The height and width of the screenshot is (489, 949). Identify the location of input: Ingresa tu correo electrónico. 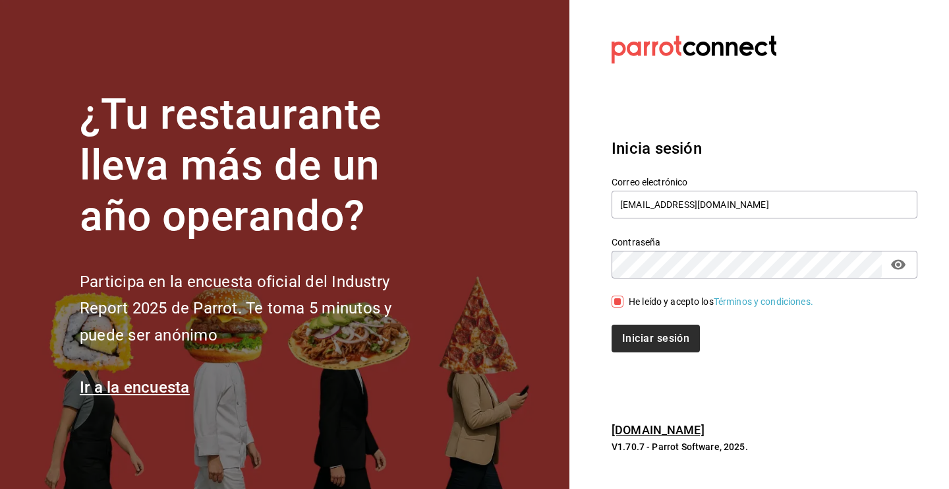
(765, 204).